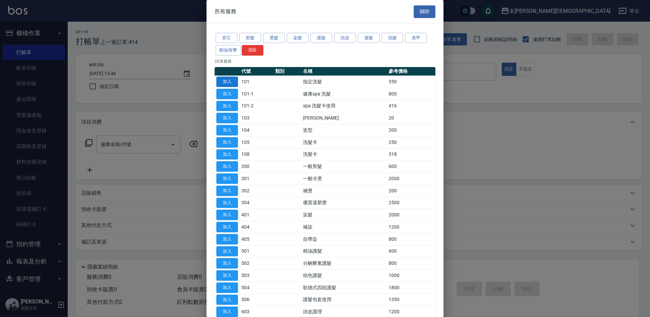  What do you see at coordinates (274, 38) in the screenshot?
I see `button: 燙髮` at bounding box center [274, 38].